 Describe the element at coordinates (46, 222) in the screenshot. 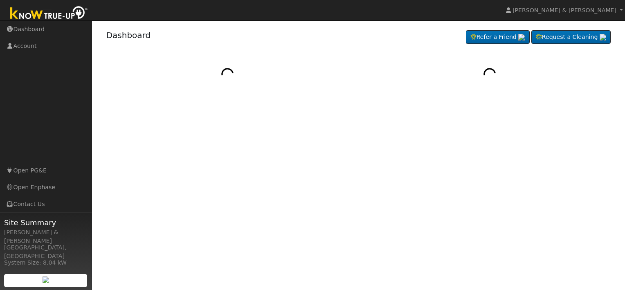

I see `span: Site Summary` at that location.